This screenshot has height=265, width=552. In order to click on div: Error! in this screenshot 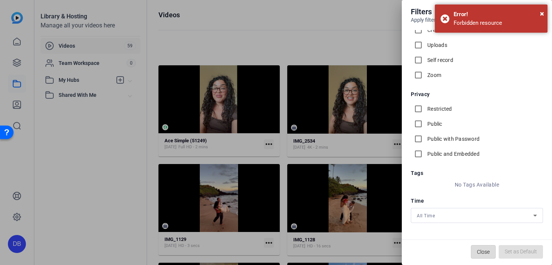, I will do `click(498, 14)`.